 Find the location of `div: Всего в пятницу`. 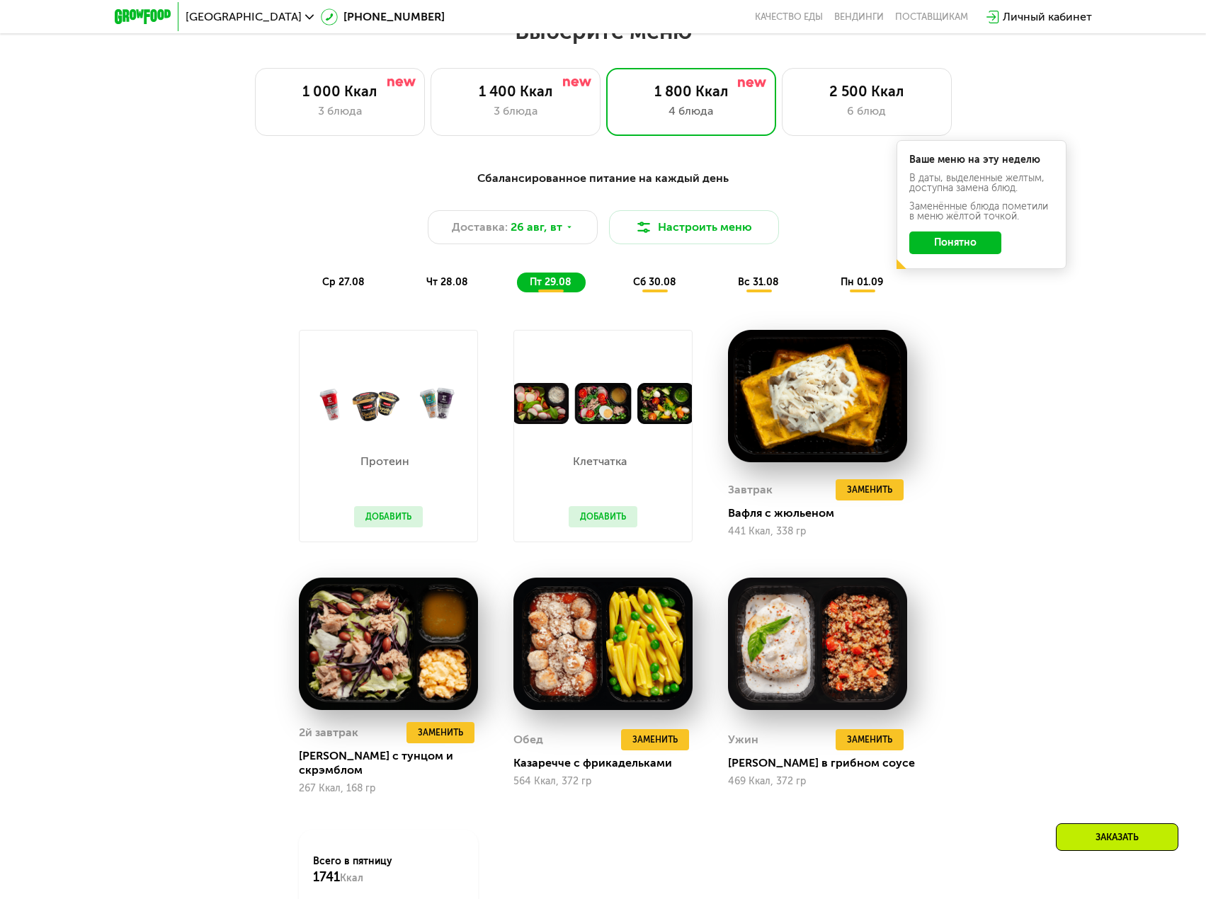

div: Всего в пятницу is located at coordinates (388, 870).